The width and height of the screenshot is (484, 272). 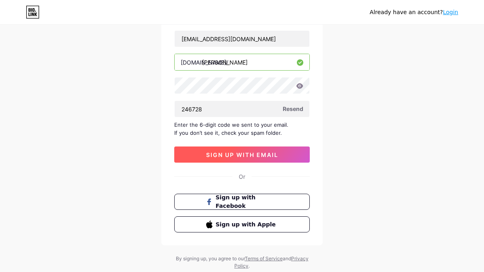 I want to click on div: Enter the 6-digit code we sent to your email. If you don’t see it, check your spam folder., so click(x=242, y=129).